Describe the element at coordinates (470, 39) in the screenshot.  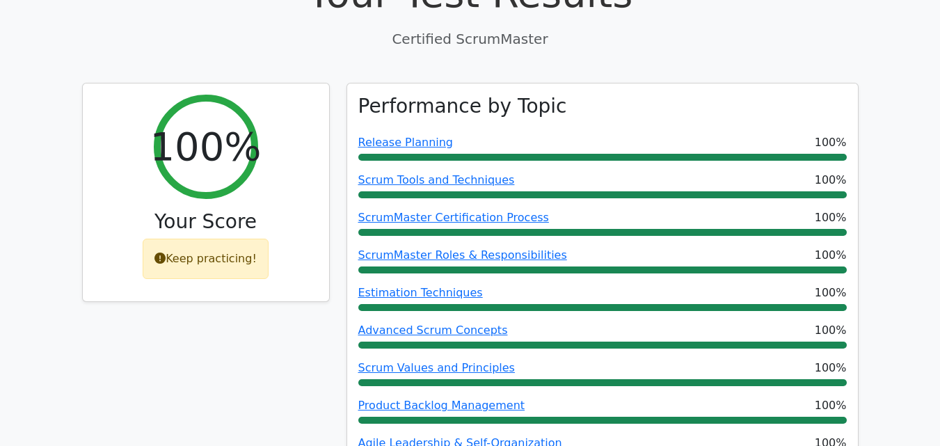
I see `p: Certified ScrumMaster` at that location.